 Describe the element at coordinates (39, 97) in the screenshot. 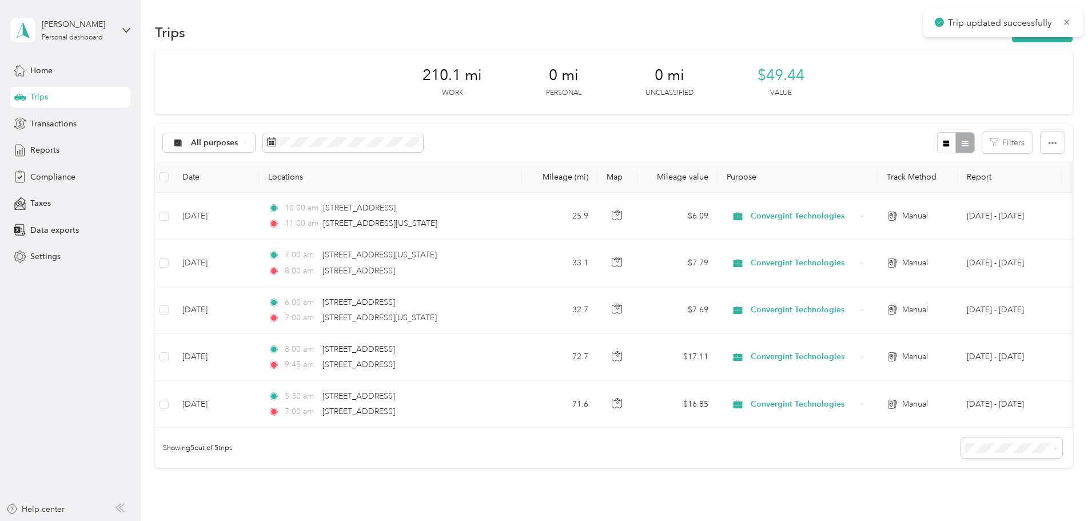

I see `span: Trips` at that location.